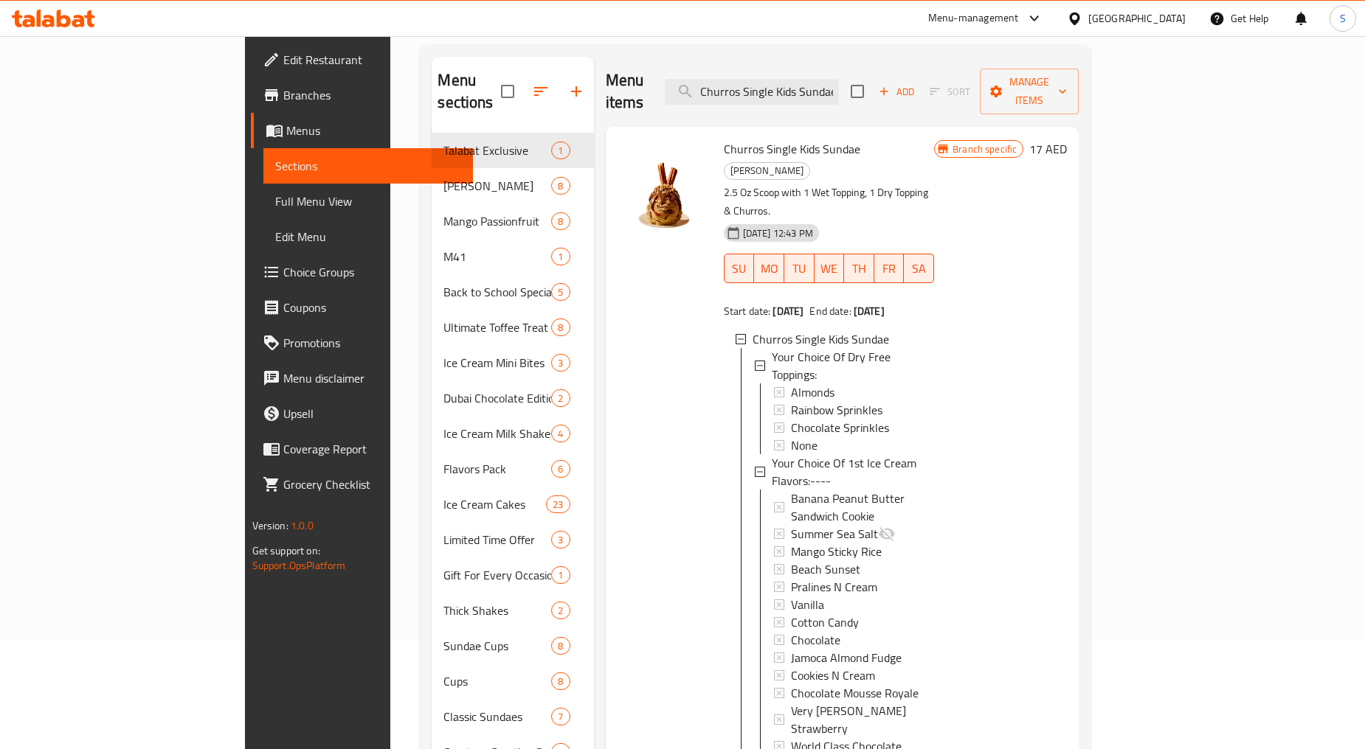 Image resolution: width=1365 pixels, height=749 pixels. I want to click on span: FR, so click(889, 268).